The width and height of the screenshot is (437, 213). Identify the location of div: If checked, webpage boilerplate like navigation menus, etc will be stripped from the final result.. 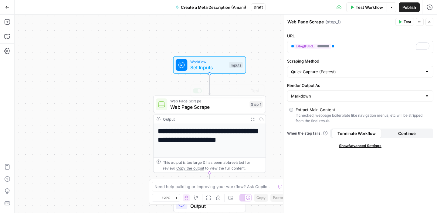
(363, 118).